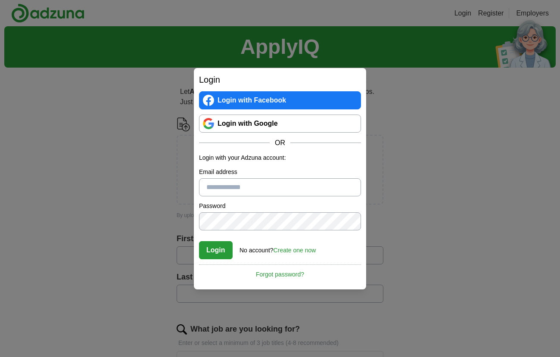  What do you see at coordinates (216, 250) in the screenshot?
I see `button: Login` at bounding box center [216, 250].